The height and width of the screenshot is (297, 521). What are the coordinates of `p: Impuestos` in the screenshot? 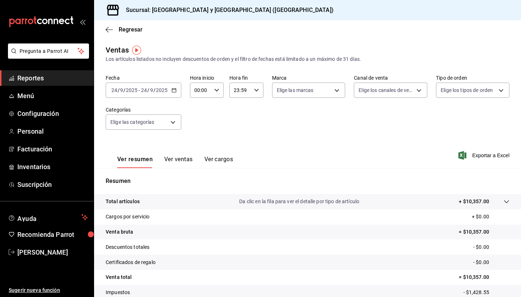 It's located at (118, 292).